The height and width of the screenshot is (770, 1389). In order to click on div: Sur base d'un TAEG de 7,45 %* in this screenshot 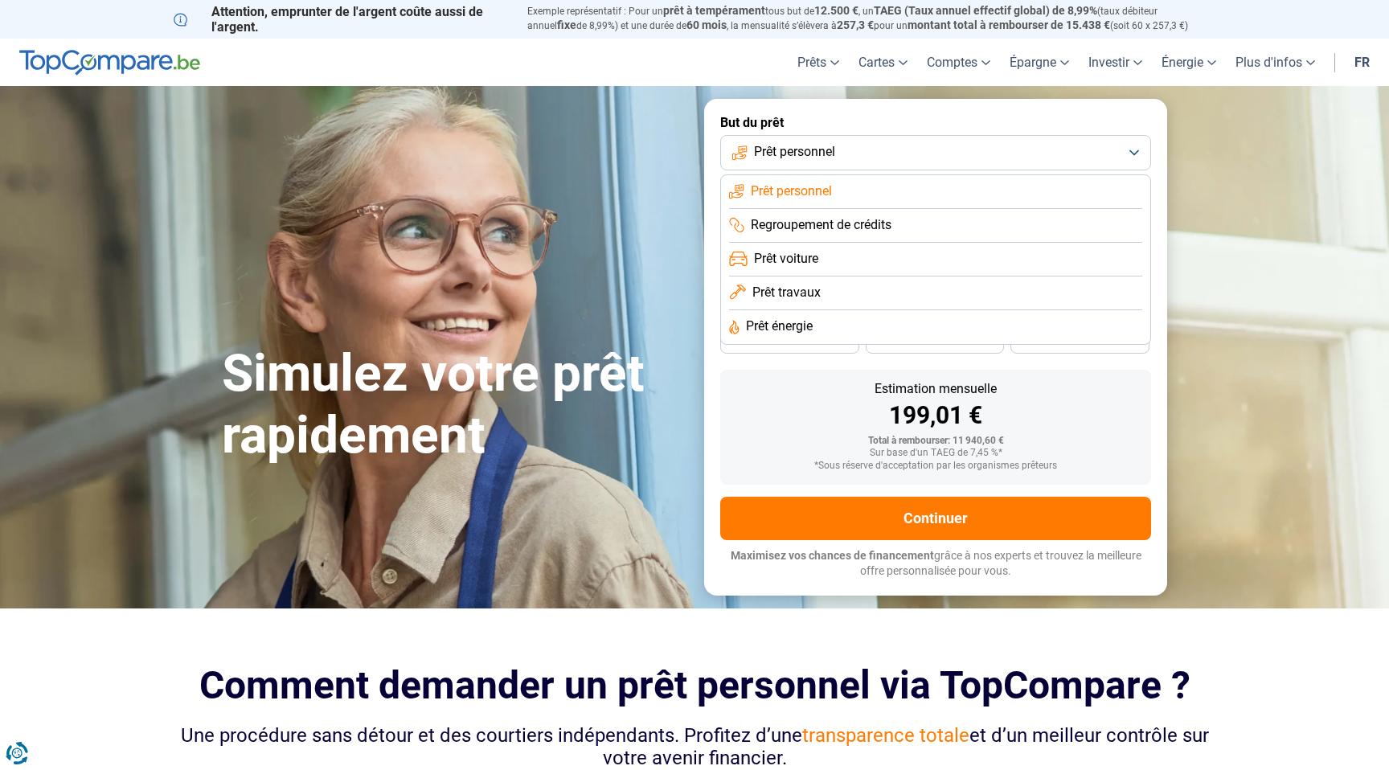, I will do `click(936, 453)`.